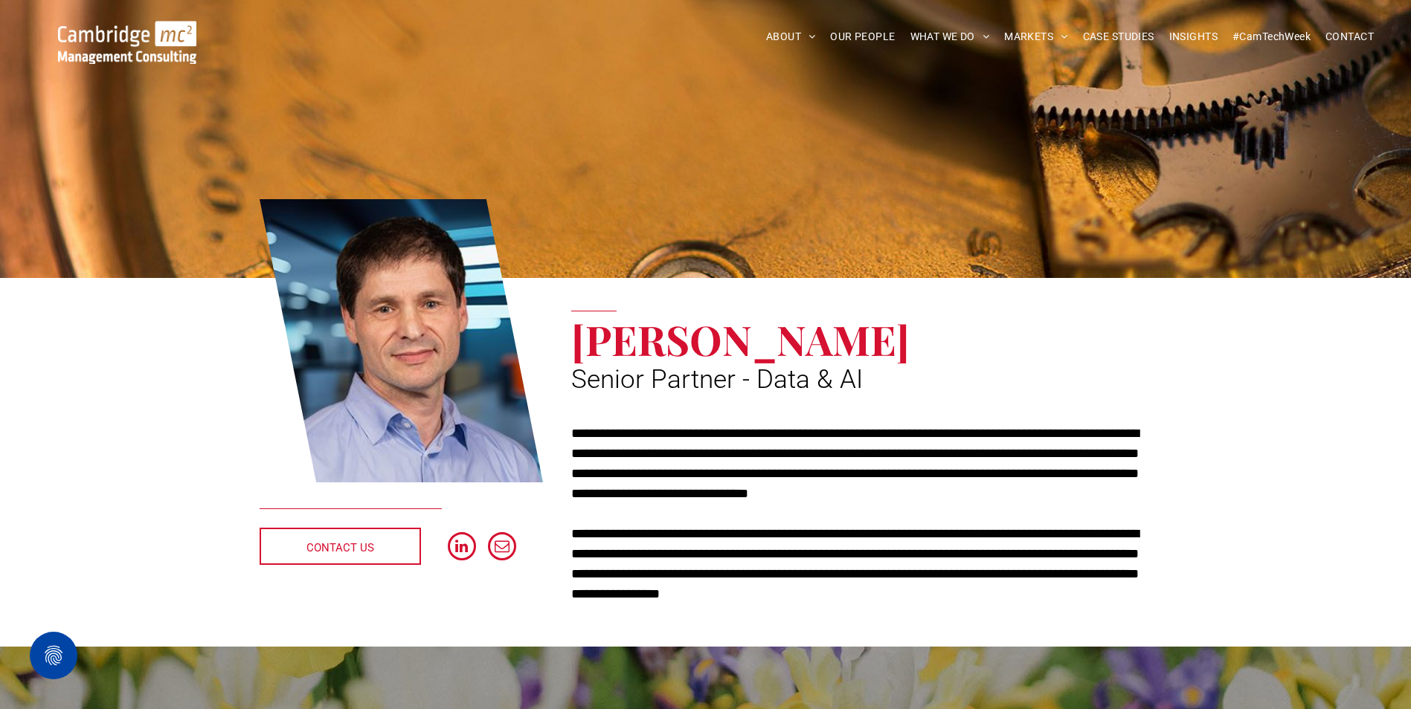 The width and height of the screenshot is (1411, 709). Describe the element at coordinates (1271, 36) in the screenshot. I see `a: #CamTechWeek` at that location.